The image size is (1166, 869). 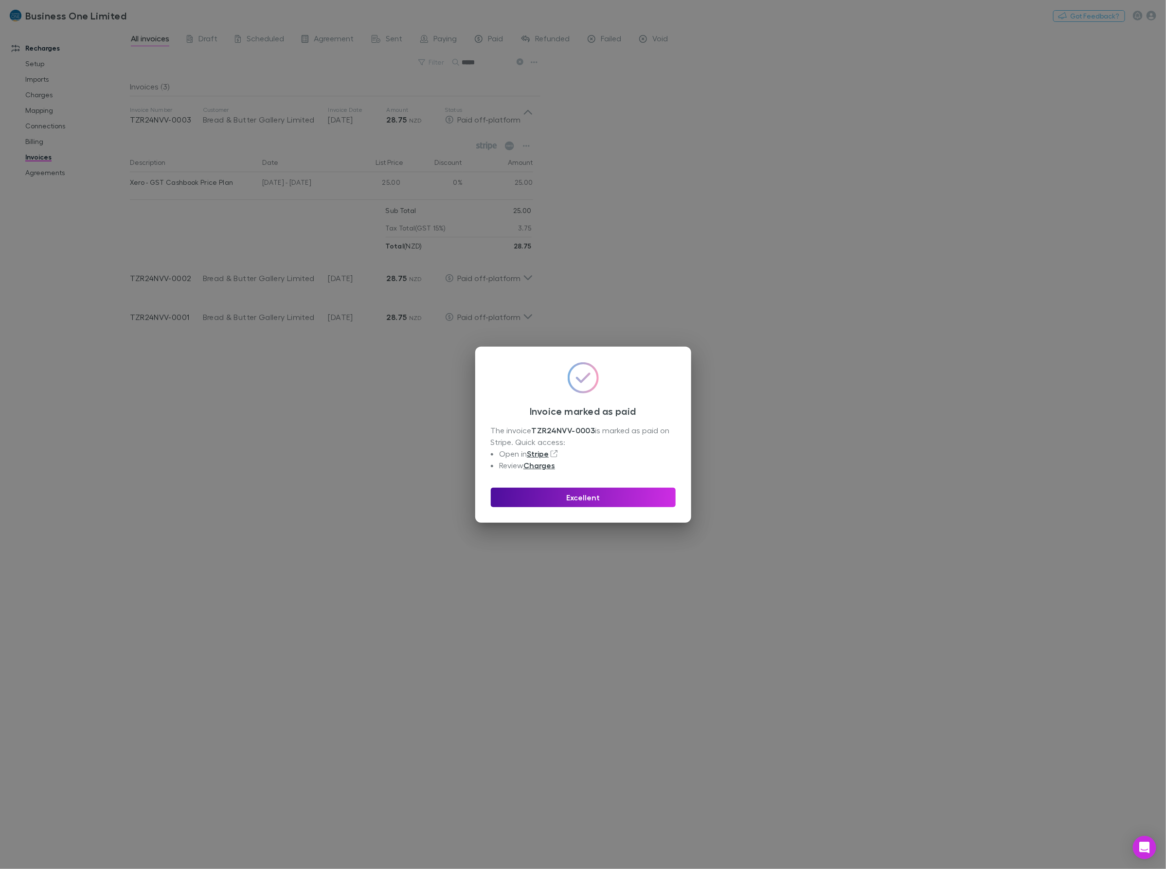 What do you see at coordinates (587, 454) in the screenshot?
I see `li: Open in` at bounding box center [587, 454].